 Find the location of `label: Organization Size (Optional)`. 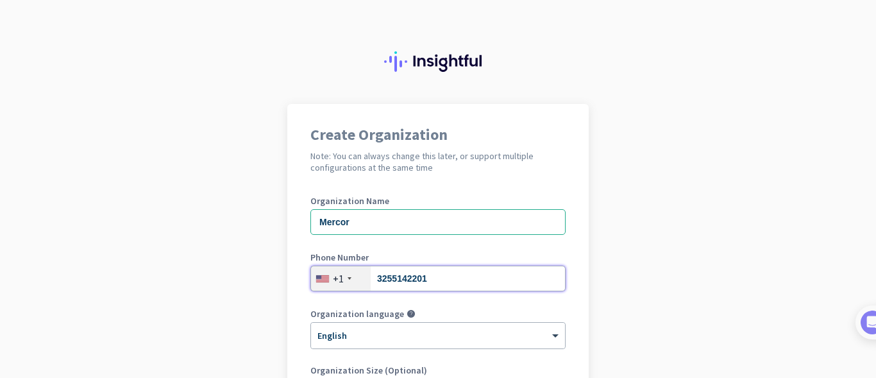

label: Organization Size (Optional) is located at coordinates (438, 370).